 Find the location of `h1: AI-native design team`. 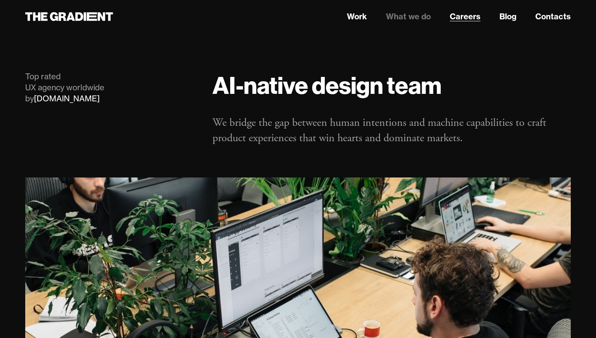

h1: AI-native design team is located at coordinates (392, 85).